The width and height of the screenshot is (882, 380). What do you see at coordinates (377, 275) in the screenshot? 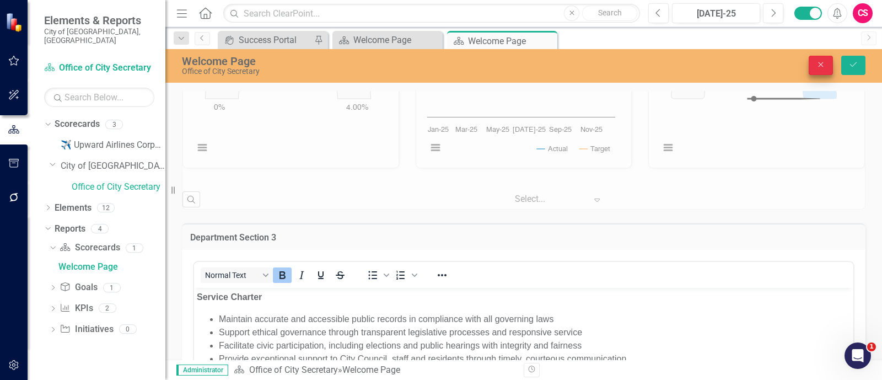
I see `div: Bullet list` at bounding box center [377, 275].